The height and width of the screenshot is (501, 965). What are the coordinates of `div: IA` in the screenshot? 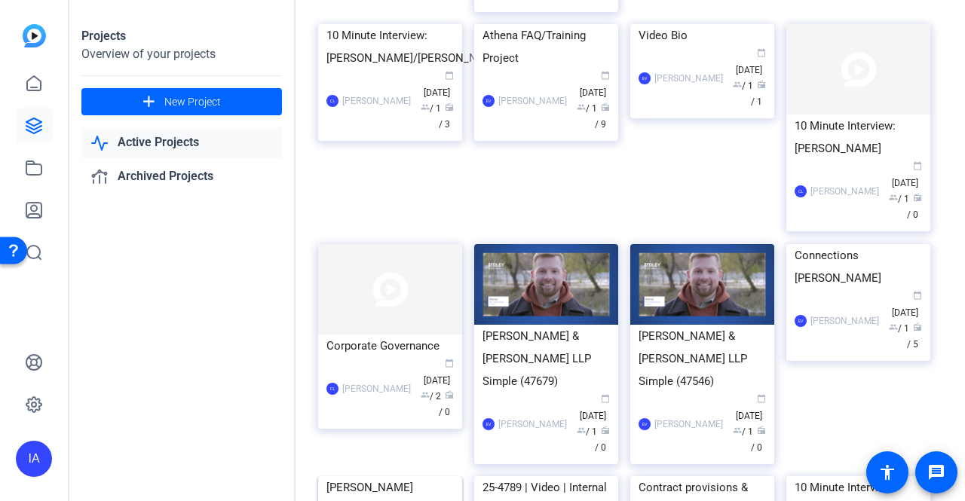 It's located at (34, 459).